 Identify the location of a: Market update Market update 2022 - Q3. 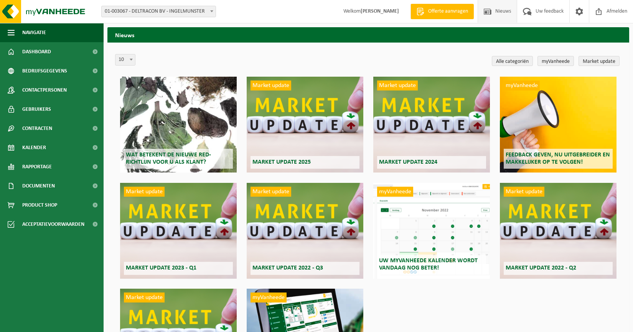
(305, 231).